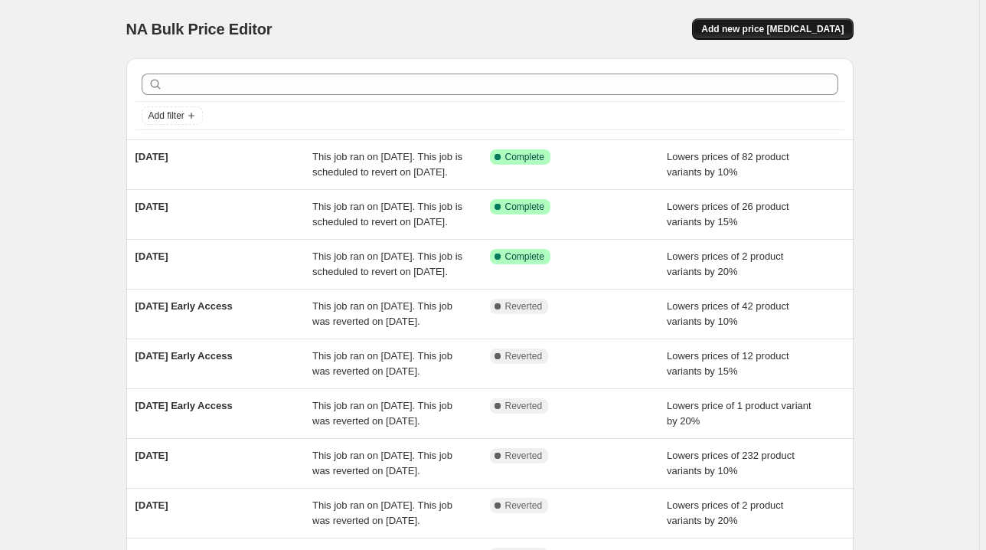 Image resolution: width=986 pixels, height=550 pixels. I want to click on span: Lowers prices of 26 product variants by 15%, so click(728, 214).